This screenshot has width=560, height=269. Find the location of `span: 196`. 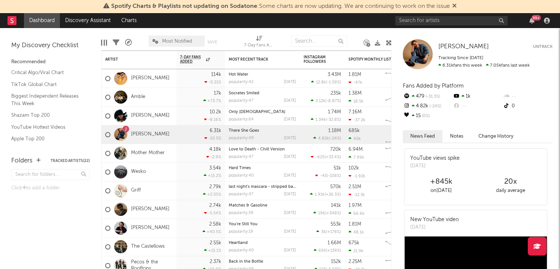

span: 196 is located at coordinates (322, 213).